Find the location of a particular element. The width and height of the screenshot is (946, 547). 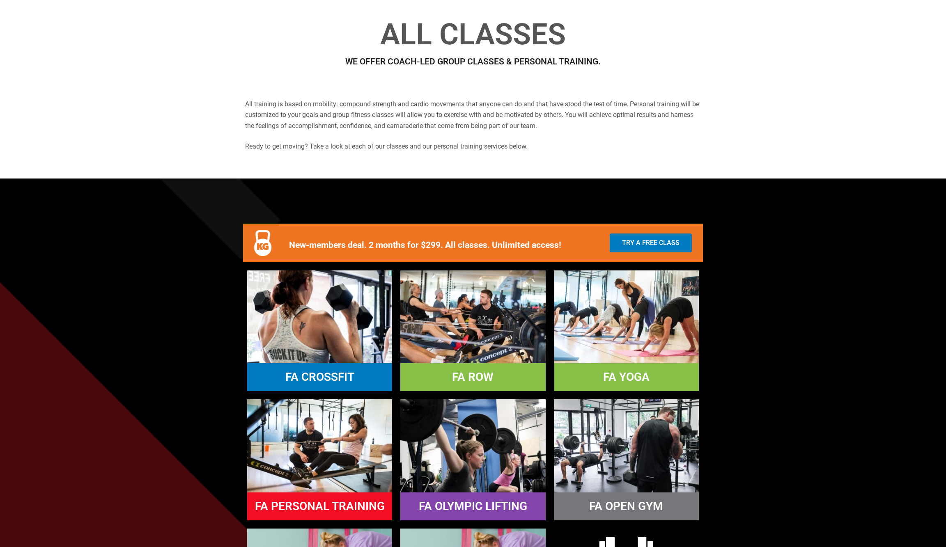

b: New-members deal. 2 months for $299. All classes. Unlimited access! is located at coordinates (425, 245).